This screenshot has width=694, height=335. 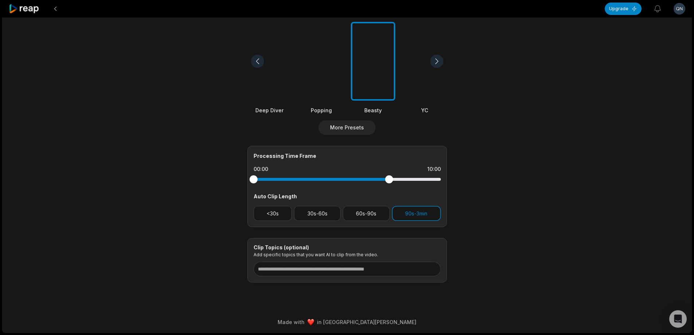 What do you see at coordinates (273, 213) in the screenshot?
I see `button: <30s` at bounding box center [273, 213].